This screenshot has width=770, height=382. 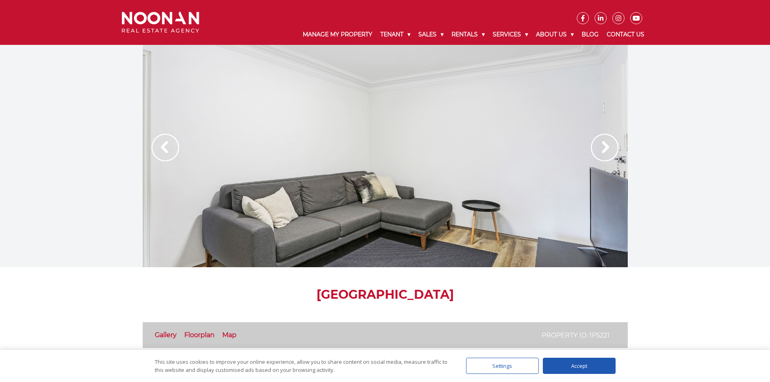 I want to click on p: Property ID: 1P5221, so click(x=576, y=335).